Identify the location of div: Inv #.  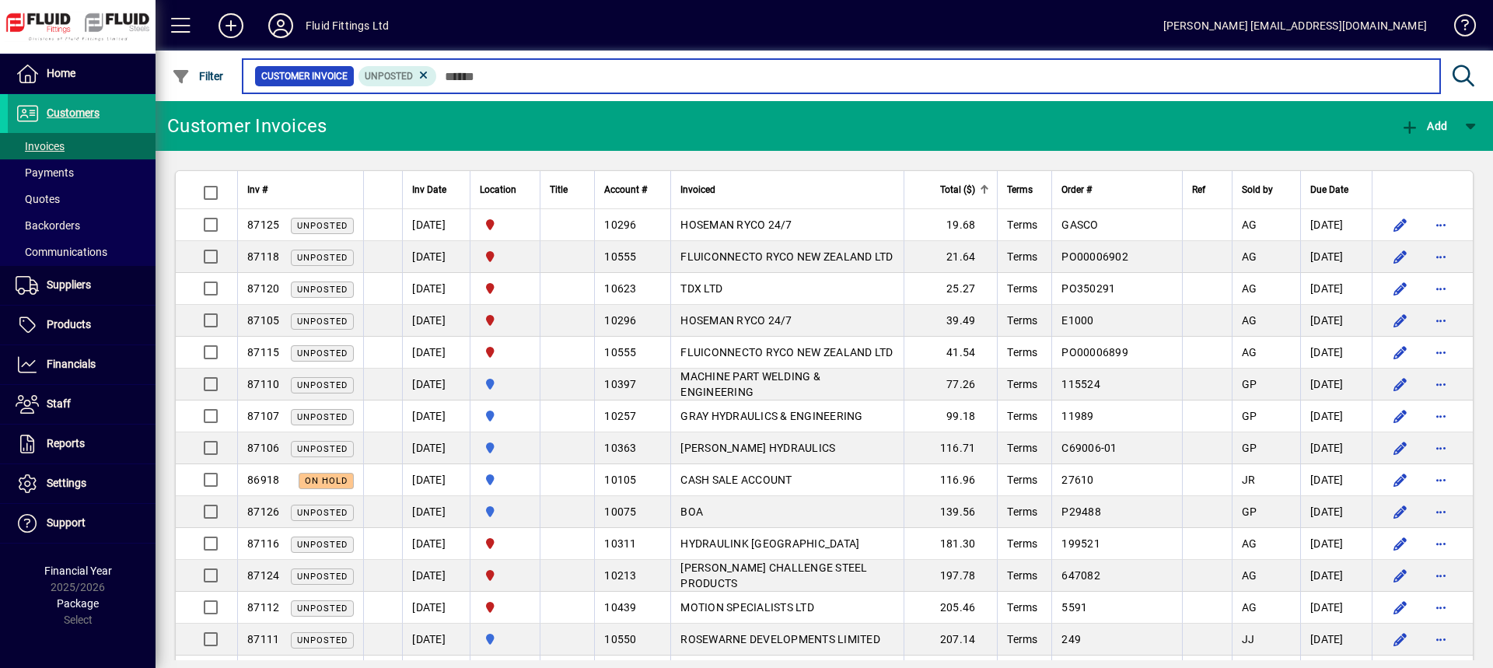
(300, 190).